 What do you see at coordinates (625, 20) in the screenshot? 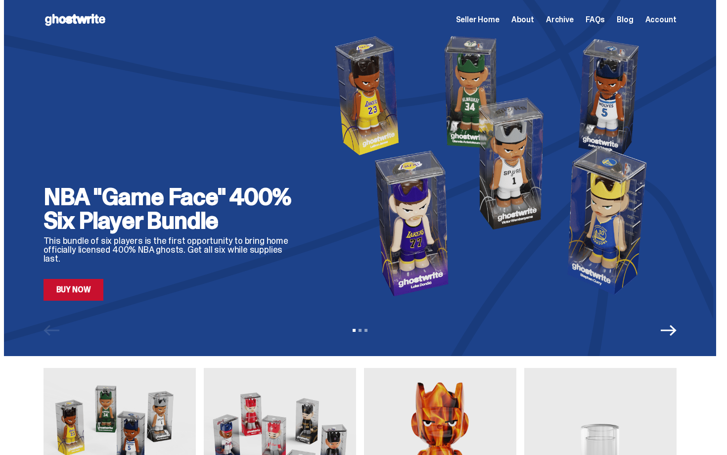
I see `a: Blog` at bounding box center [625, 20].